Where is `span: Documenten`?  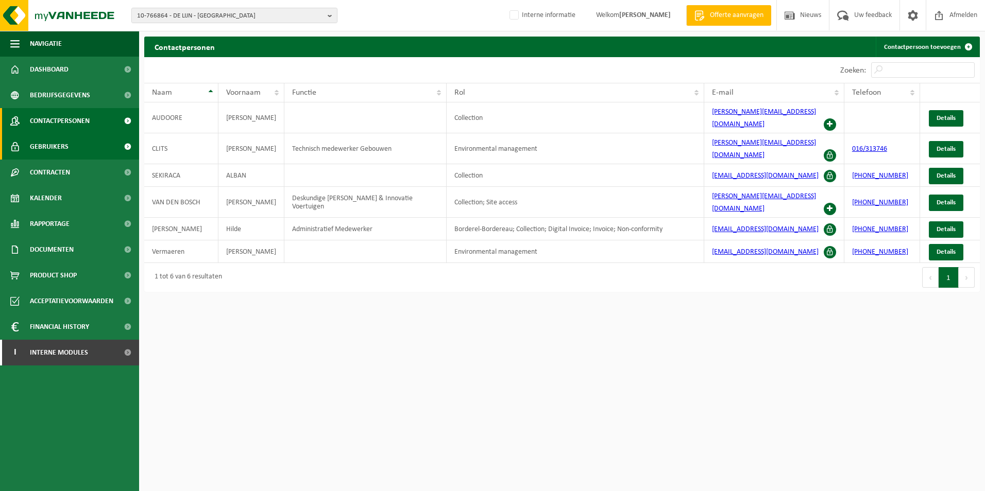 span: Documenten is located at coordinates (51, 250).